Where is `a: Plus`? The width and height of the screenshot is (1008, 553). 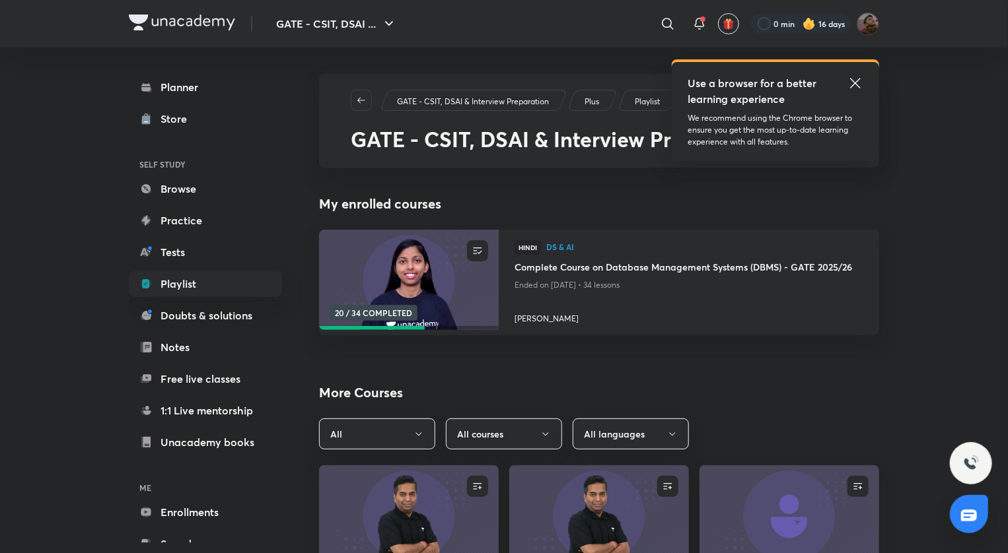 a: Plus is located at coordinates (592, 102).